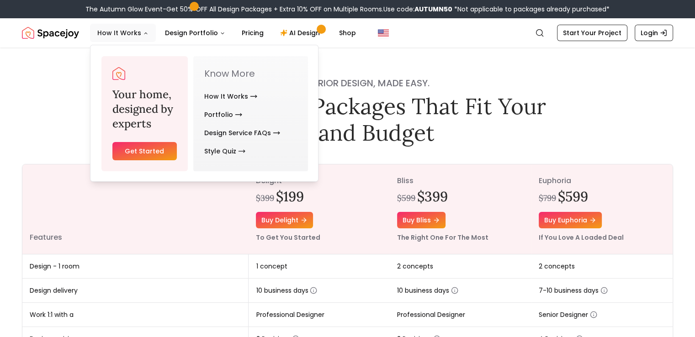  I want to click on small: If You Love A Loaded Deal, so click(581, 238).